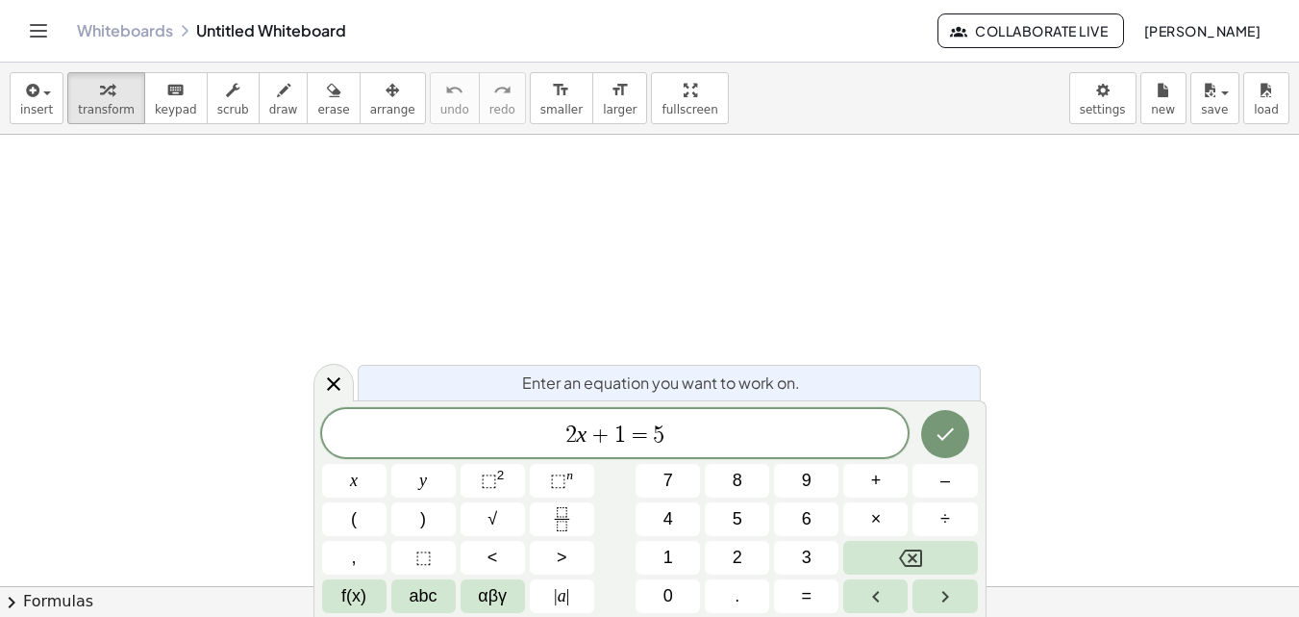 This screenshot has width=1299, height=617. What do you see at coordinates (806, 518) in the screenshot?
I see `button: 6` at bounding box center [806, 518].